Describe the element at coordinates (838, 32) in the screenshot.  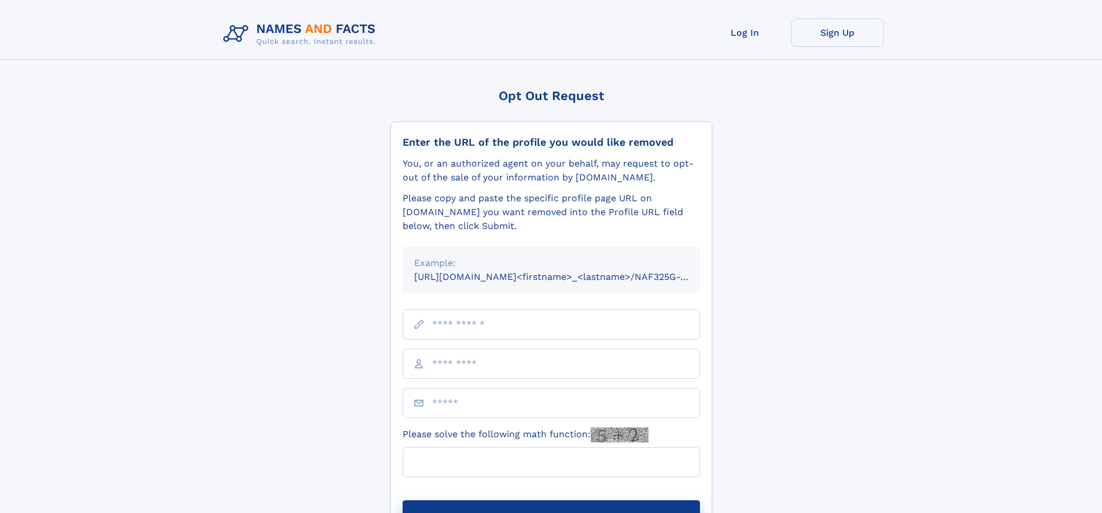
I see `a: Sign Up` at that location.